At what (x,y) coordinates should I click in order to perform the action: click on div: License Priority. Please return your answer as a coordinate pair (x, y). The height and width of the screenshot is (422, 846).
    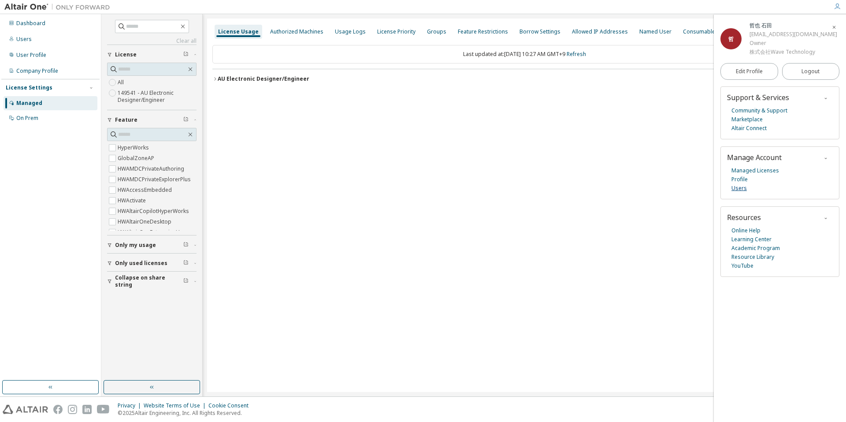
    Looking at the image, I should click on (396, 32).